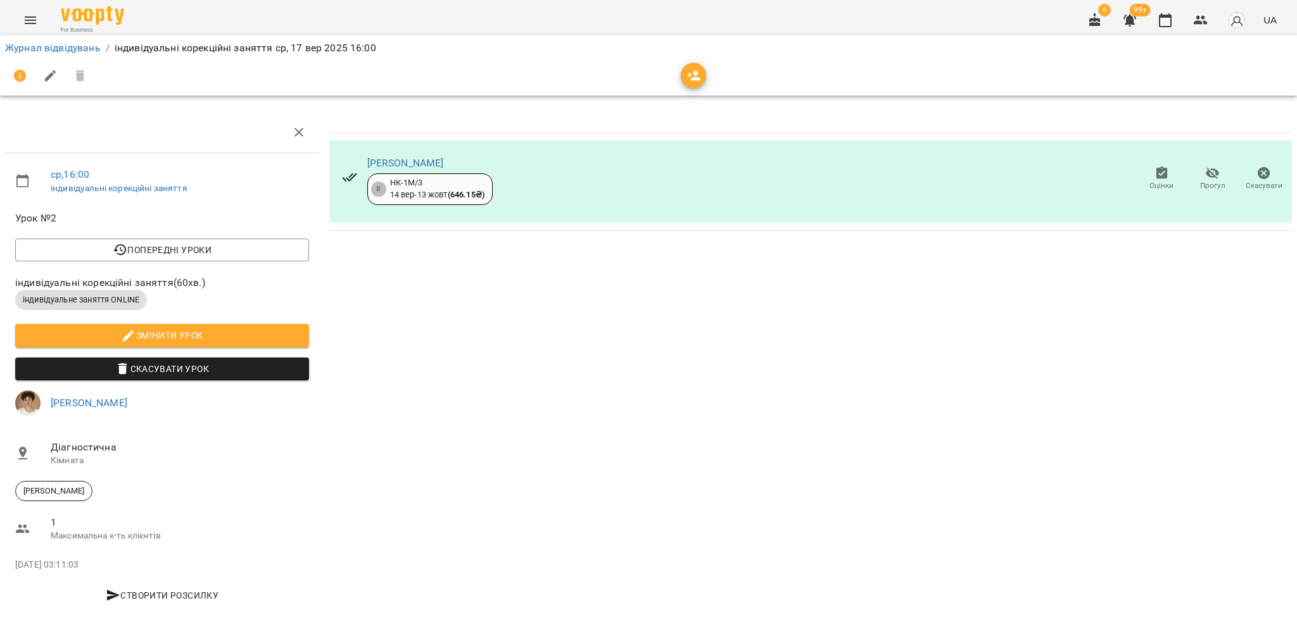  What do you see at coordinates (70, 174) in the screenshot?
I see `a: ср , 16:00` at bounding box center [70, 174].